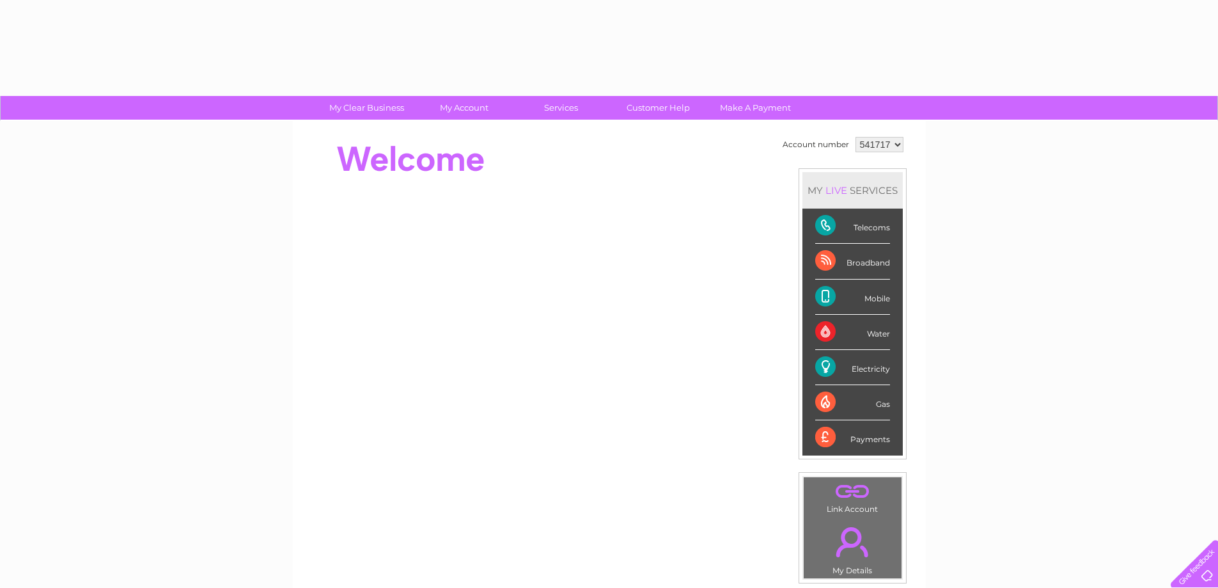 This screenshot has height=588, width=1218. Describe the element at coordinates (852, 190) in the screenshot. I see `div: MY SERVICES` at that location.